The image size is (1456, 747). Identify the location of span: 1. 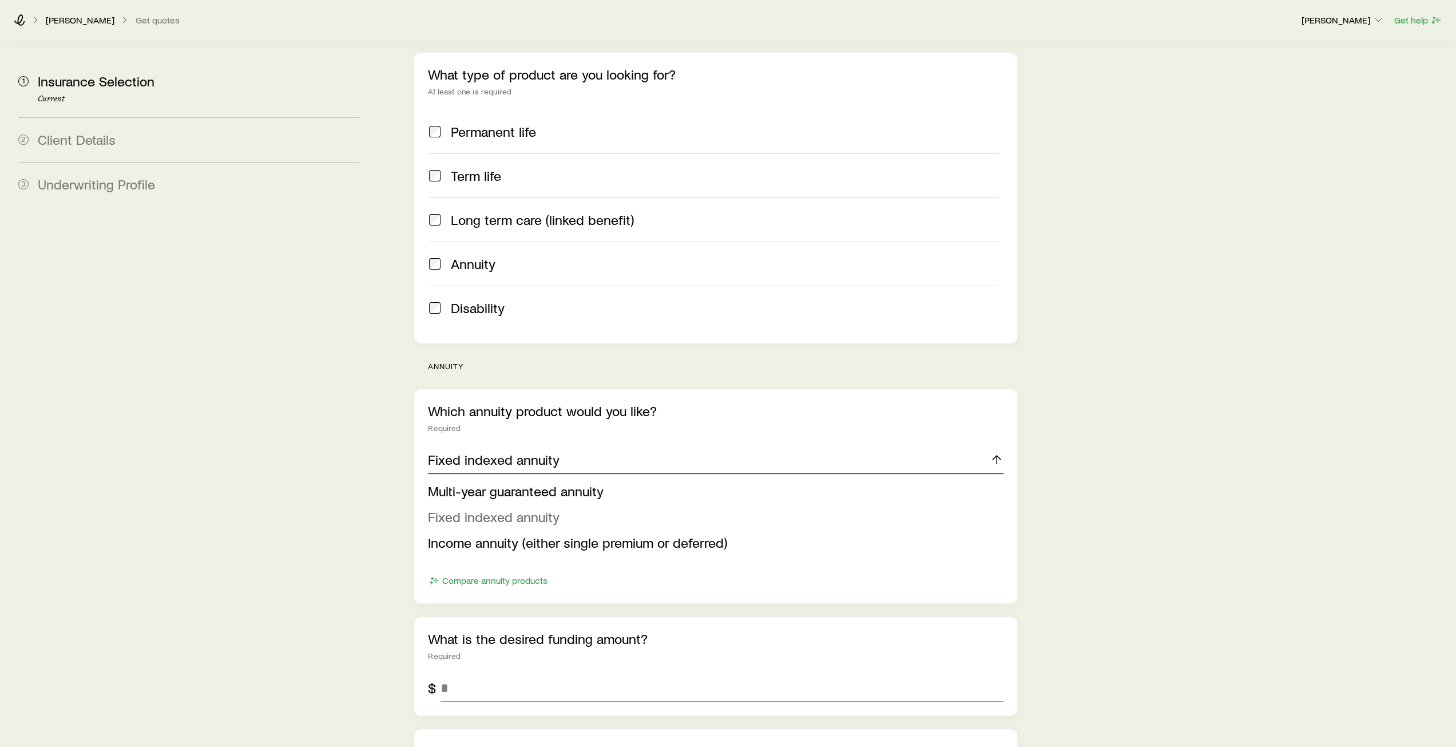
(23, 81).